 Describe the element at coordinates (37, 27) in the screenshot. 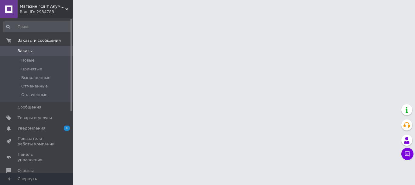

I see `input: Поиск` at that location.